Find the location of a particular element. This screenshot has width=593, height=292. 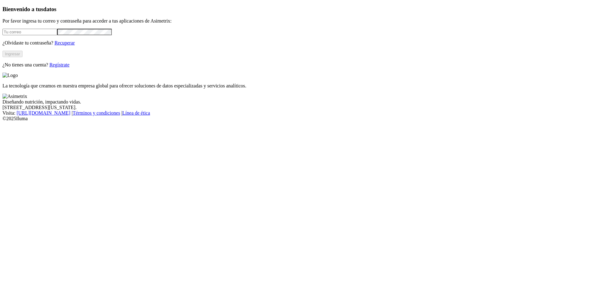

button: Ingresar is located at coordinates (12, 54).